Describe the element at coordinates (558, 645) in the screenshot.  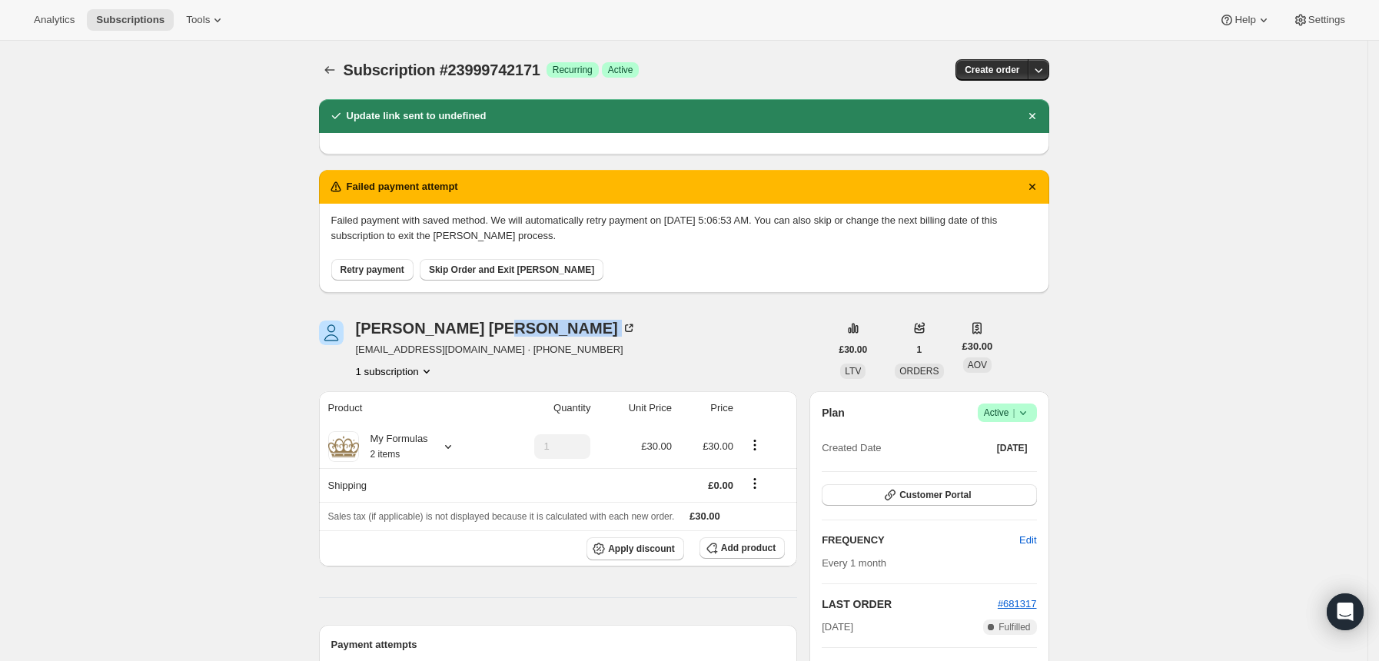
I see `h2: Payment attempts` at that location.